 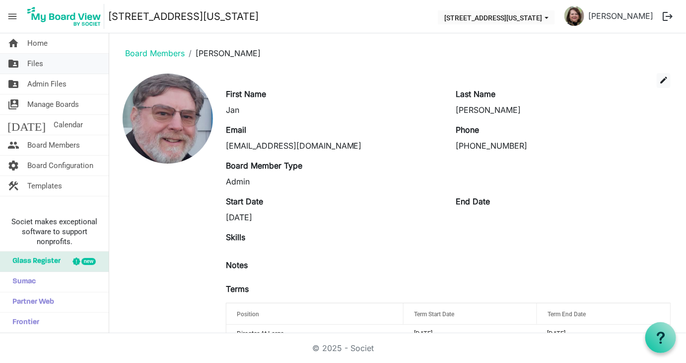 I want to click on a: Board Members, so click(x=155, y=53).